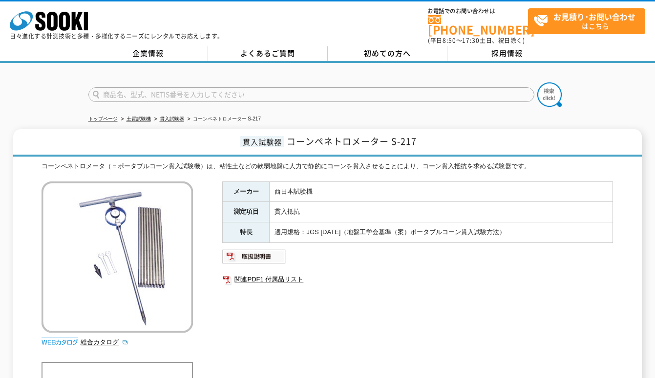 The width and height of the screenshot is (655, 378). Describe the element at coordinates (594, 17) in the screenshot. I see `strong: お見積り･お問い合わせ` at that location.